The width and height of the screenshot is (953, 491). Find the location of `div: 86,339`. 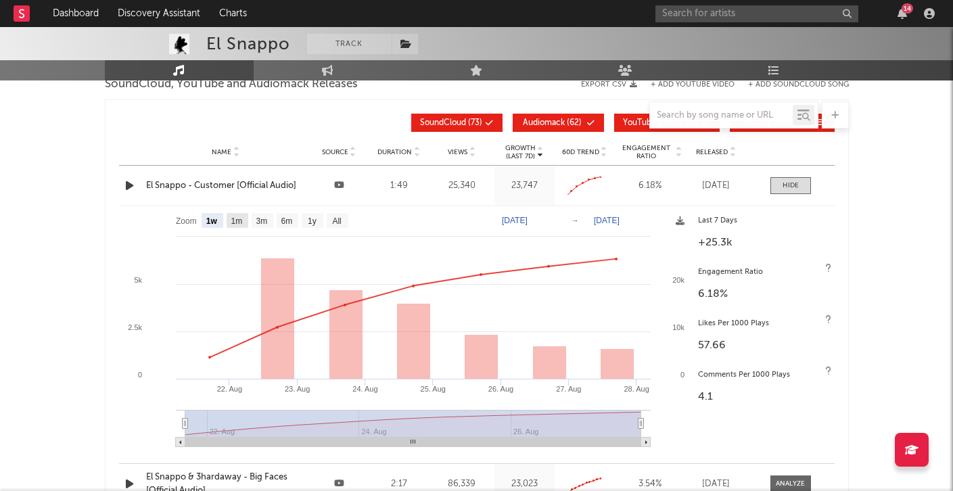

div: 86,339 is located at coordinates (461, 484).